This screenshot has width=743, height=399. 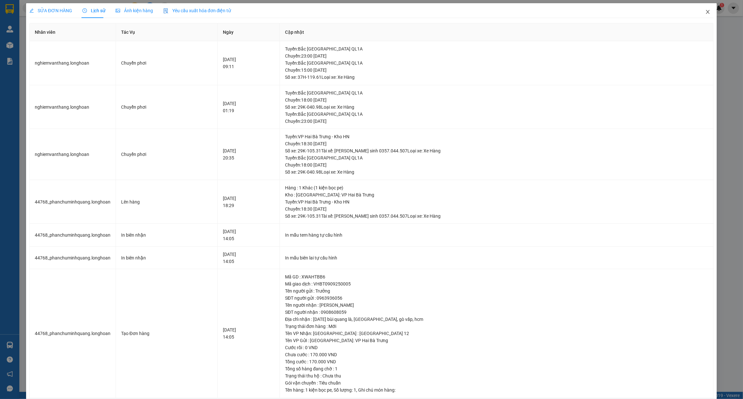 What do you see at coordinates (197, 11) in the screenshot?
I see `span: Yêu cầu xuất hóa đơn điện tử` at bounding box center [197, 11].